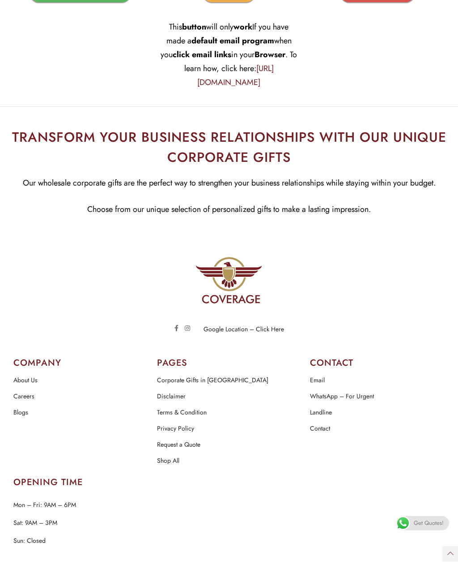 The height and width of the screenshot is (562, 458). I want to click on a: Contact, so click(320, 429).